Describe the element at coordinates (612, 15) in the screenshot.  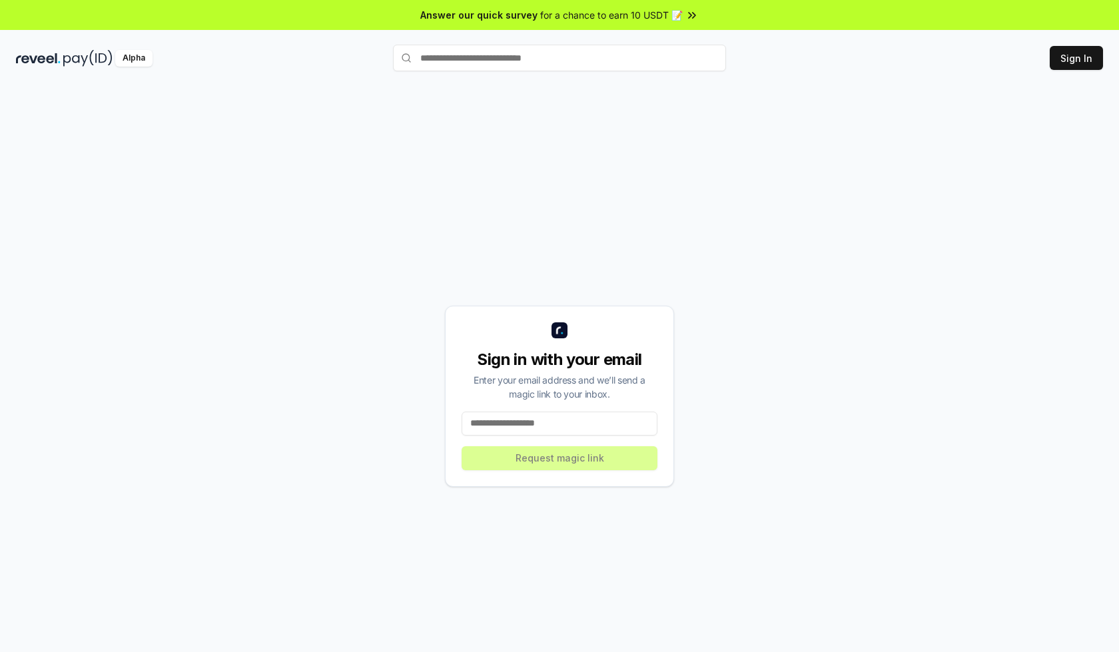
I see `span: for a chance to earn 10 USDT 📝` at that location.